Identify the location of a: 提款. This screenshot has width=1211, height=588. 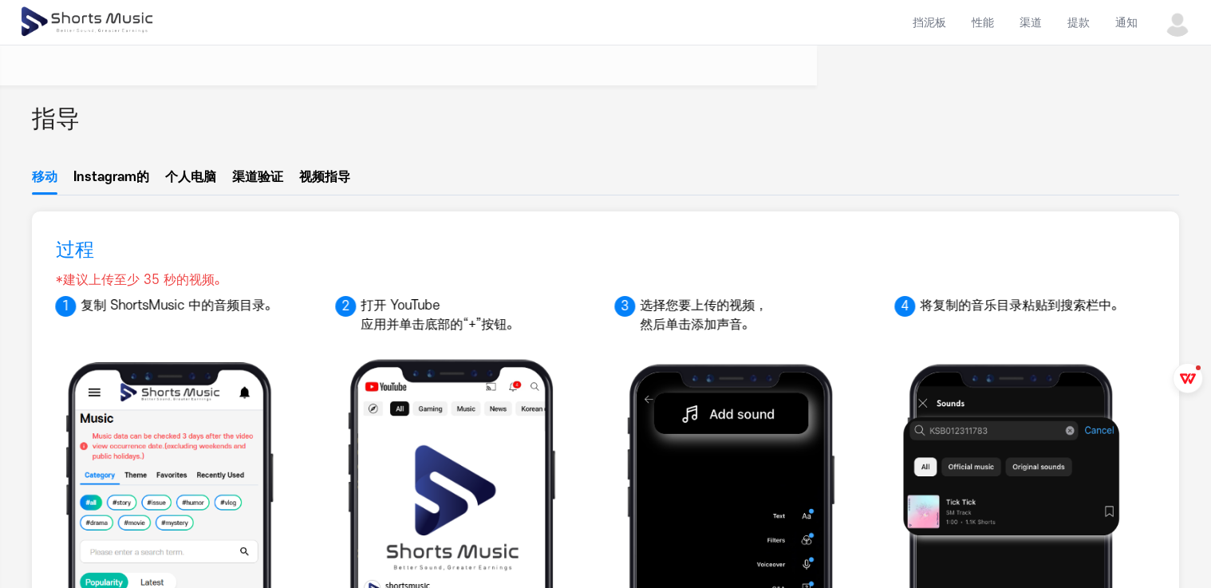
(1079, 22).